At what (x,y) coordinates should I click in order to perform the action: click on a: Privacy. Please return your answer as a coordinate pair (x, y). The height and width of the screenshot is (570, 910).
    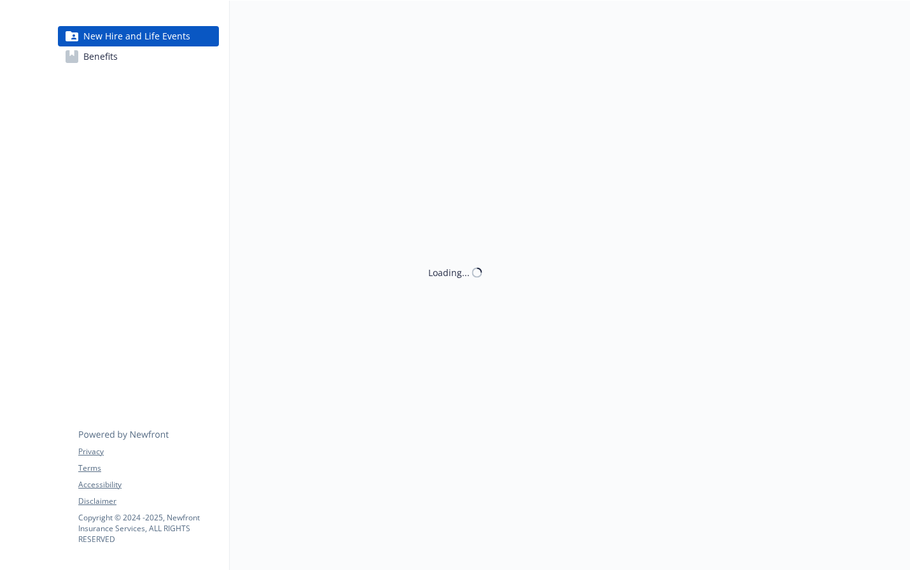
    Looking at the image, I should click on (148, 452).